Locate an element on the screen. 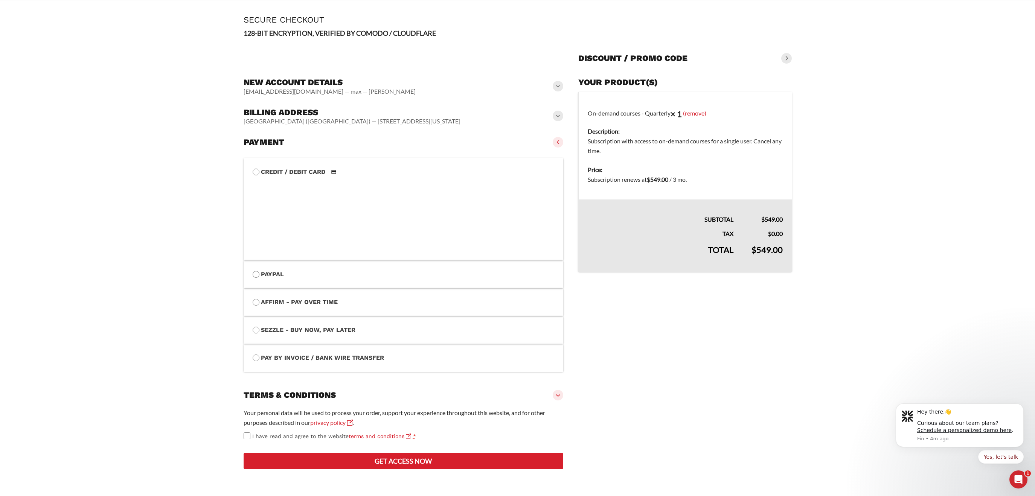 The width and height of the screenshot is (1035, 496). div: Curious about our team plans? . is located at coordinates (83, 48).